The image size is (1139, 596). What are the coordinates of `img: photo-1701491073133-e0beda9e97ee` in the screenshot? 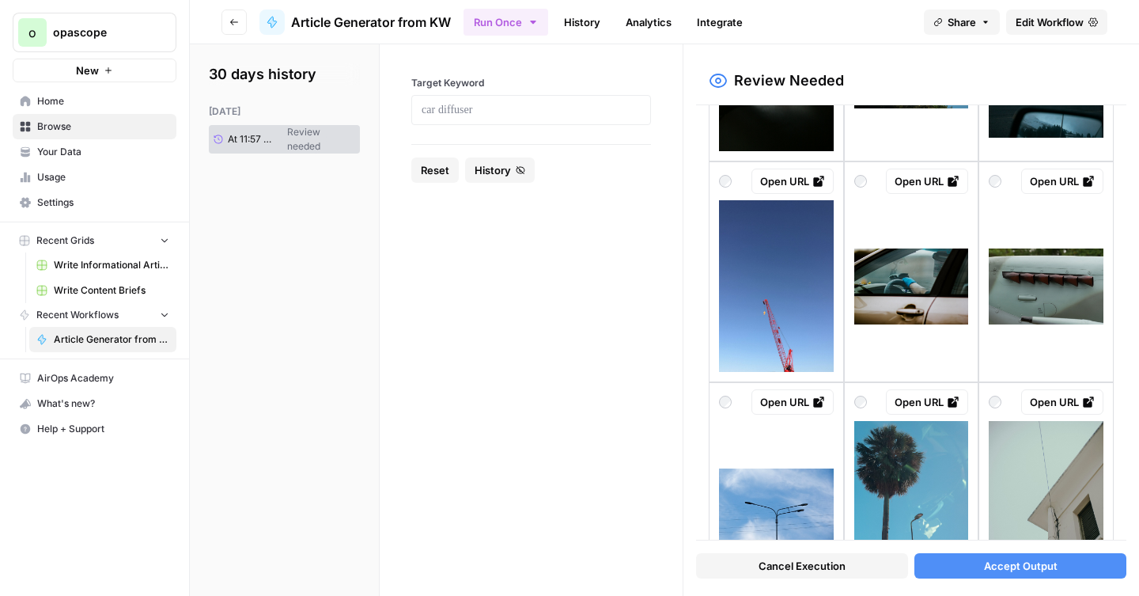 It's located at (912, 506).